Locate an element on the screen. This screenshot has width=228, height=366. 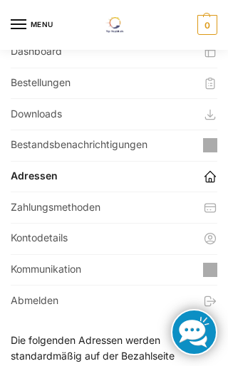
button: Menu is located at coordinates (32, 25).